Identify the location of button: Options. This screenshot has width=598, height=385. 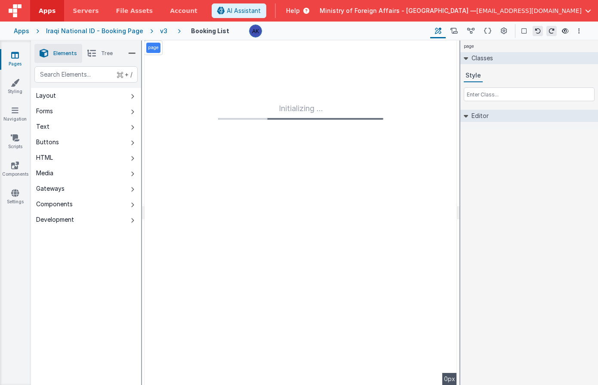
(579, 31).